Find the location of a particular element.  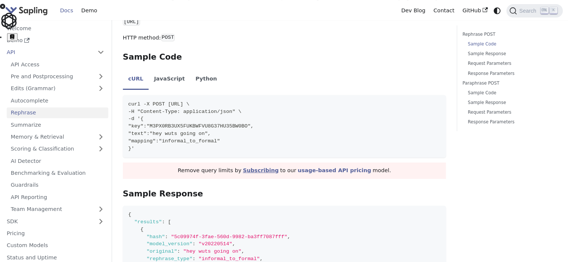

span: Search is located at coordinates (529, 11).